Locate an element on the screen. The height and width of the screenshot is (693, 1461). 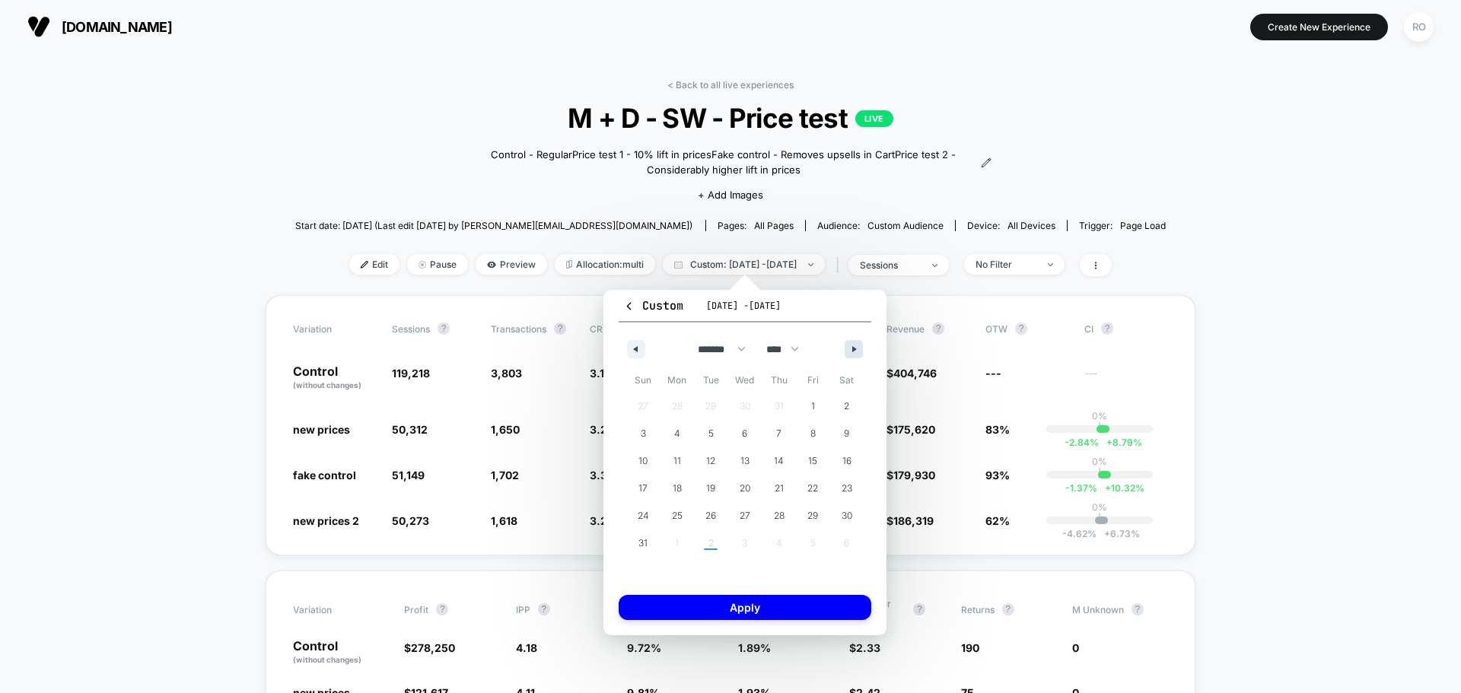
div: No Filter is located at coordinates (1006, 264).